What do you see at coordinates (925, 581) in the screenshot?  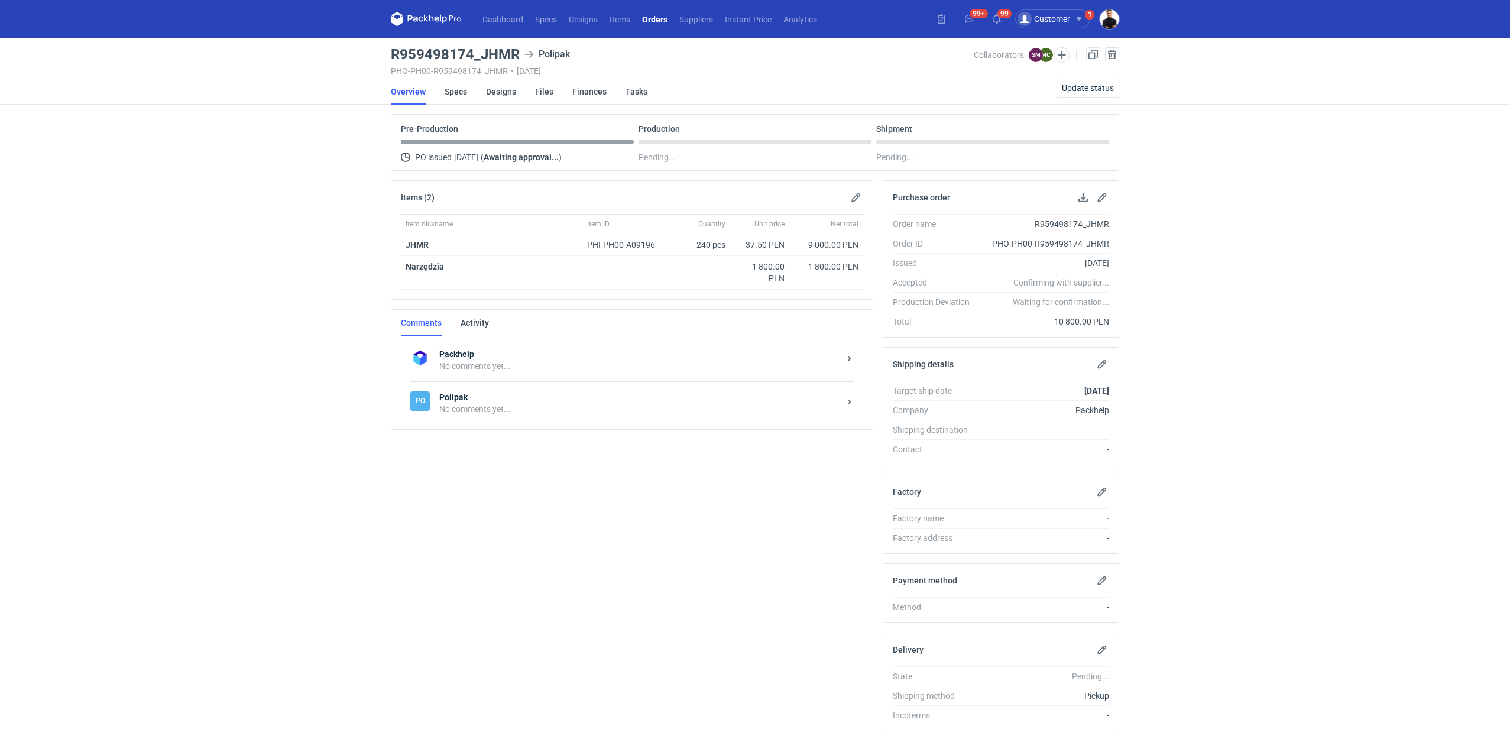 I see `h2: Payment method` at bounding box center [925, 581].